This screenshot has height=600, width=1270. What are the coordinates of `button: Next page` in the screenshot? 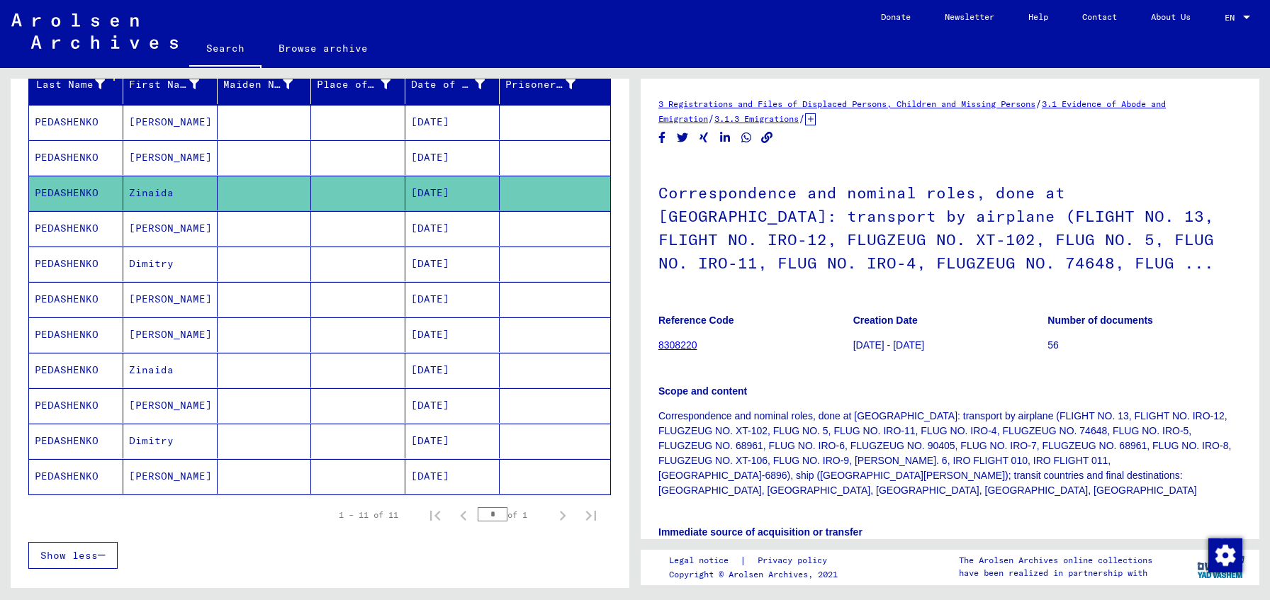 It's located at (563, 515).